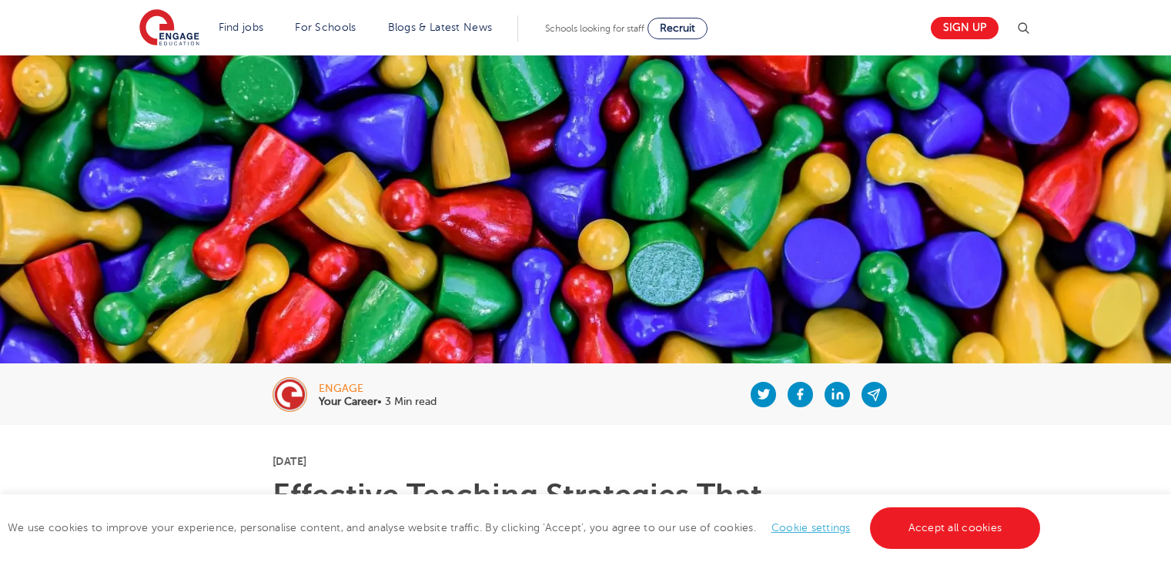  I want to click on img: Engage Education, so click(169, 28).